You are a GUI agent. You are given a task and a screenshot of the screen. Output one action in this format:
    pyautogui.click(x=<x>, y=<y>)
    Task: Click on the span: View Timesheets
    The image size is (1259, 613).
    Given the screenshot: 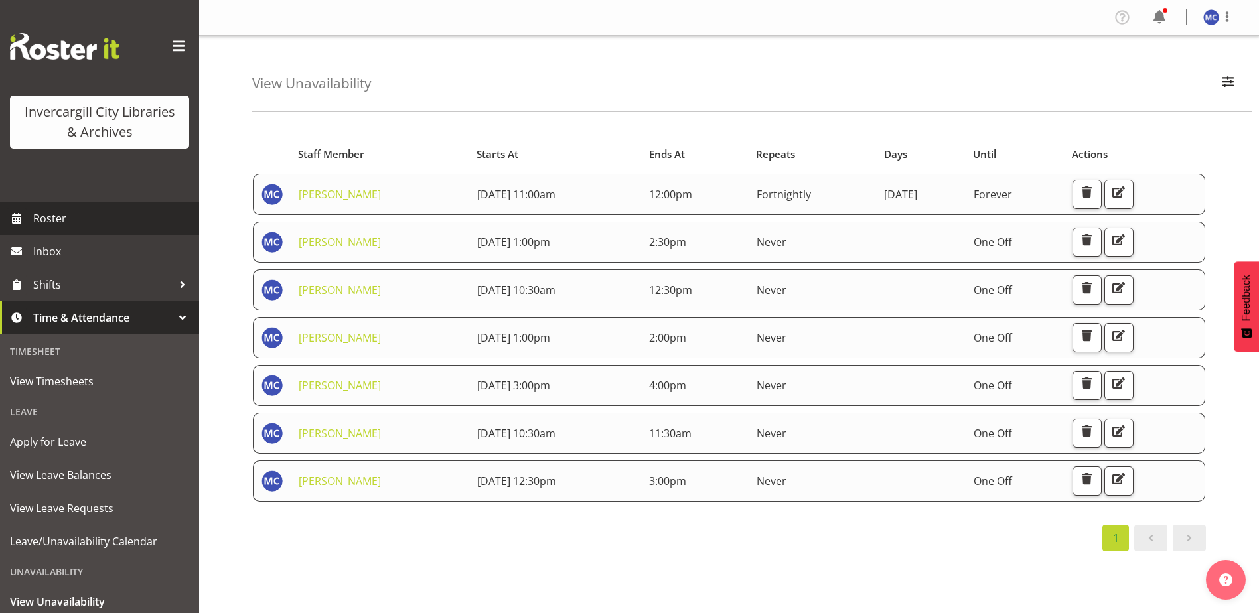 What is the action you would take?
    pyautogui.click(x=100, y=382)
    